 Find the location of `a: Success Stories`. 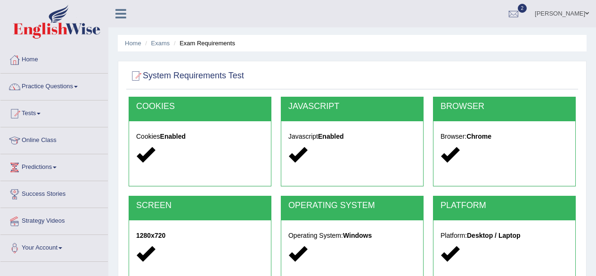

a: Success Stories is located at coordinates (54, 193).